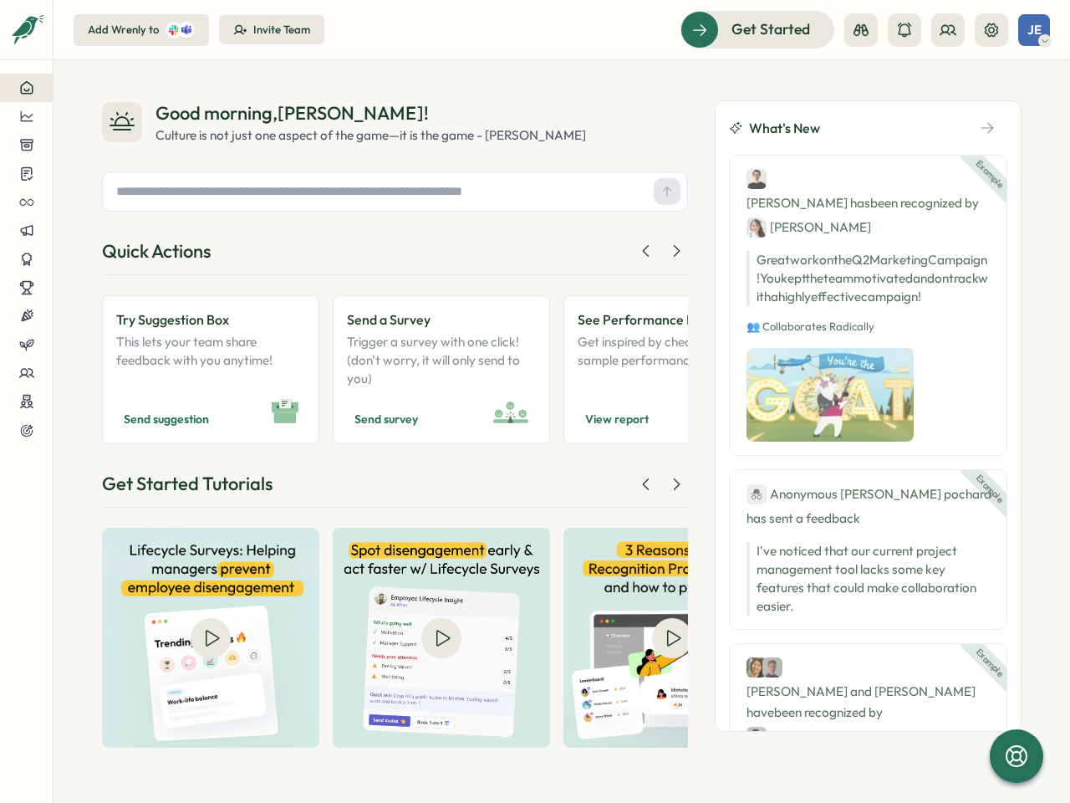 The height and width of the screenshot is (803, 1070). What do you see at coordinates (441, 637) in the screenshot?
I see `img: Spot disengagement early & act faster with Lifecycle surveys` at bounding box center [441, 637].